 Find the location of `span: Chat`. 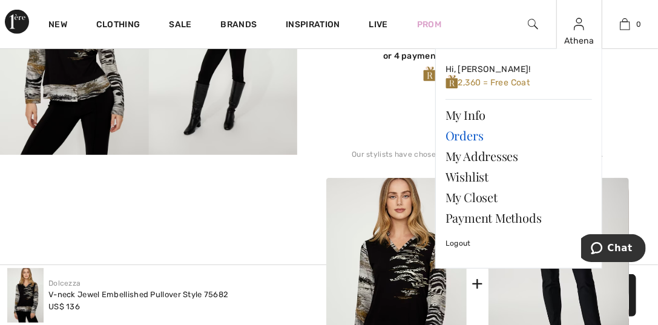

span: Chat is located at coordinates (39, 14).